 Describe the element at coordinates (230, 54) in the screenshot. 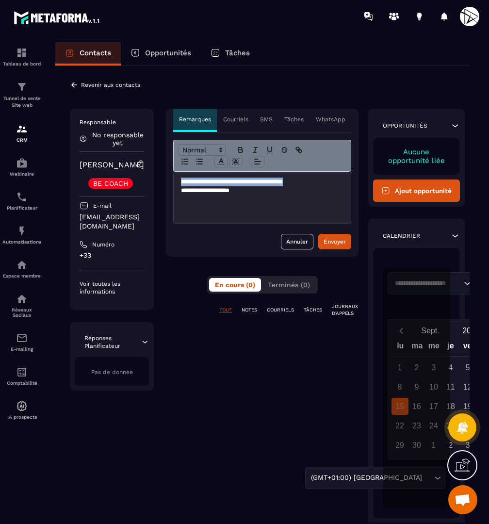

I see `a: Tâches` at that location.